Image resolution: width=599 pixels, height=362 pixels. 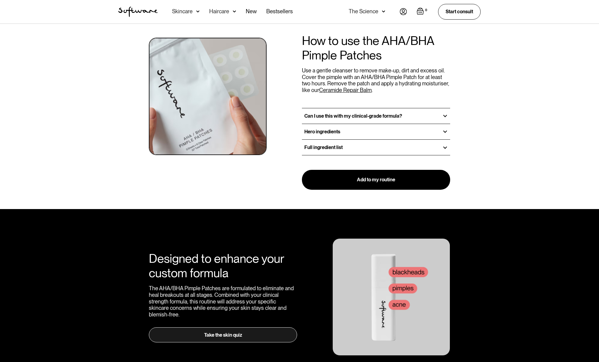 What do you see at coordinates (353, 116) in the screenshot?
I see `h3: Can I use this with my clinical-grade formula?` at bounding box center [353, 116].